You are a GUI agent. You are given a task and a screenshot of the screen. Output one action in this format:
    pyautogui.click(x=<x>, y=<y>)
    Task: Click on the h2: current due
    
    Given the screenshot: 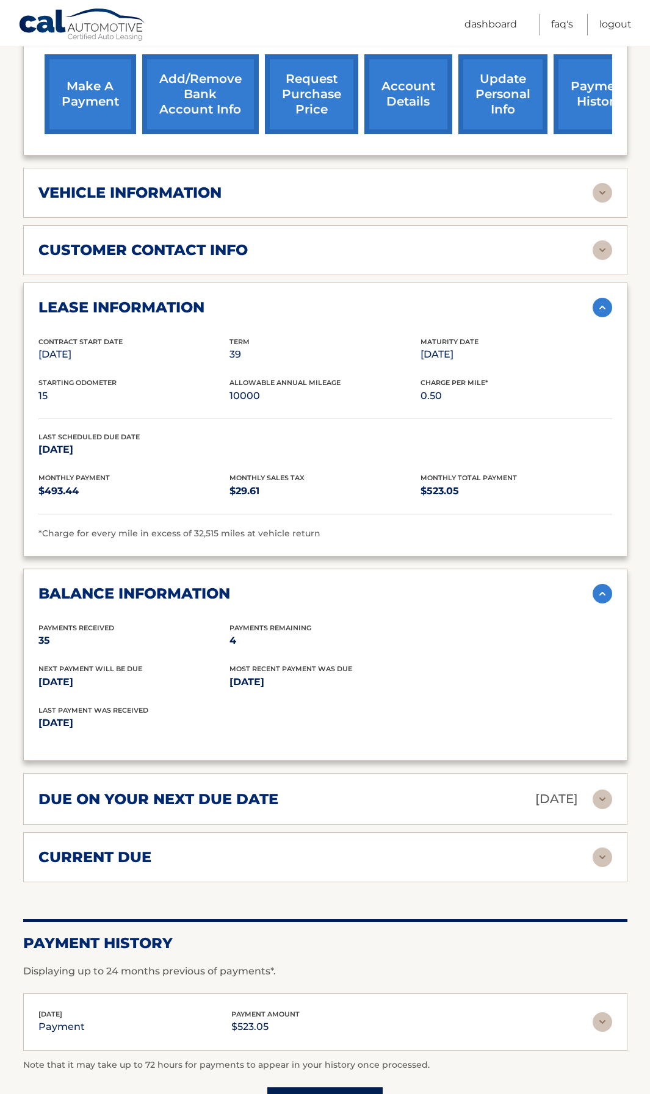 What is the action you would take?
    pyautogui.click(x=95, y=858)
    